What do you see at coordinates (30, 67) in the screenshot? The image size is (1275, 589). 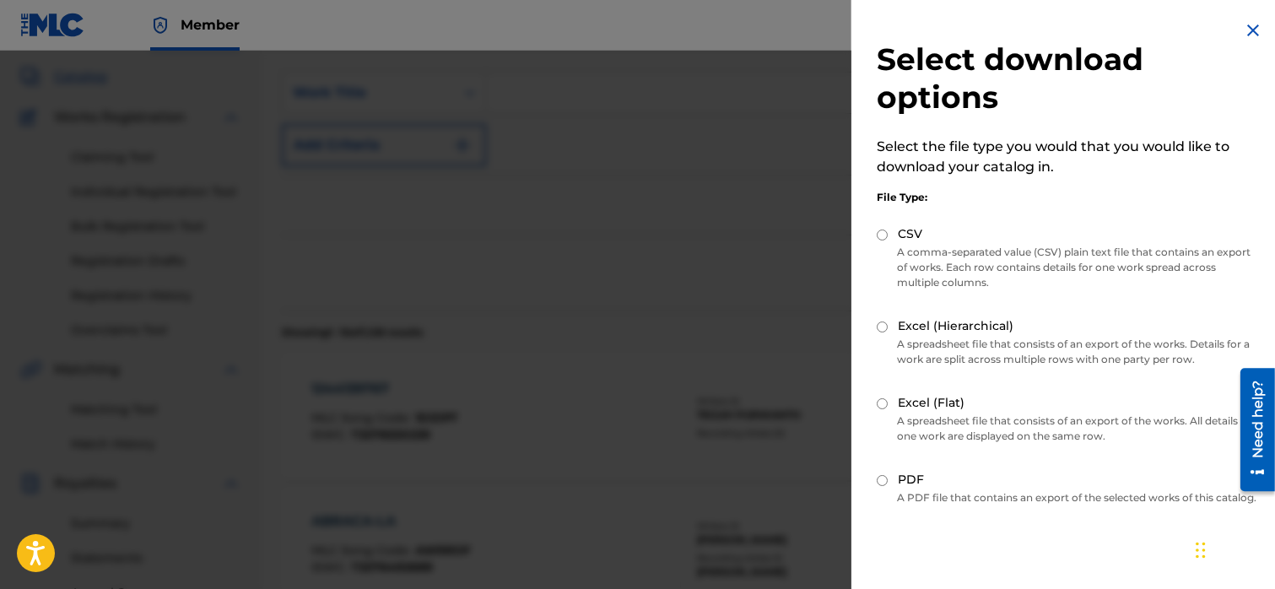 I see `div: Open Resource Center` at bounding box center [30, 67].